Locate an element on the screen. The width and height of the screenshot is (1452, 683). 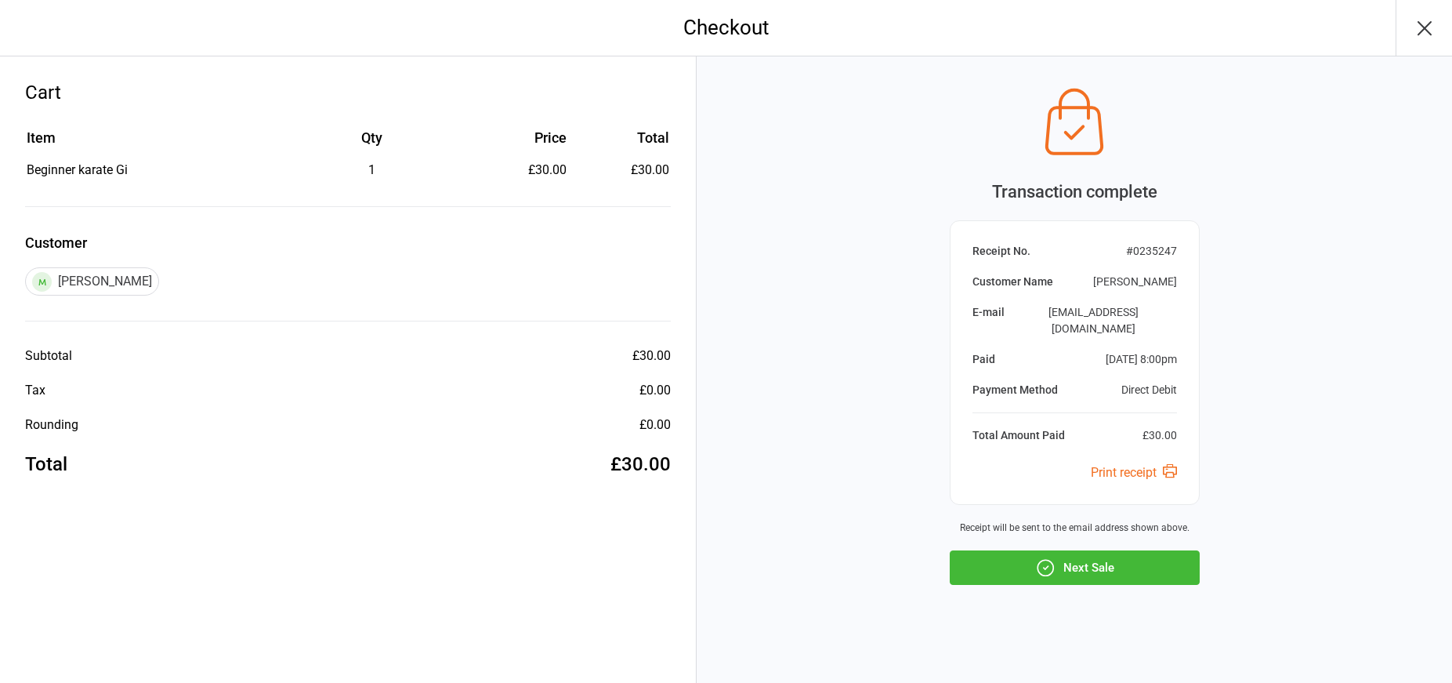
div: Total Amount Paid is located at coordinates (1019, 435).